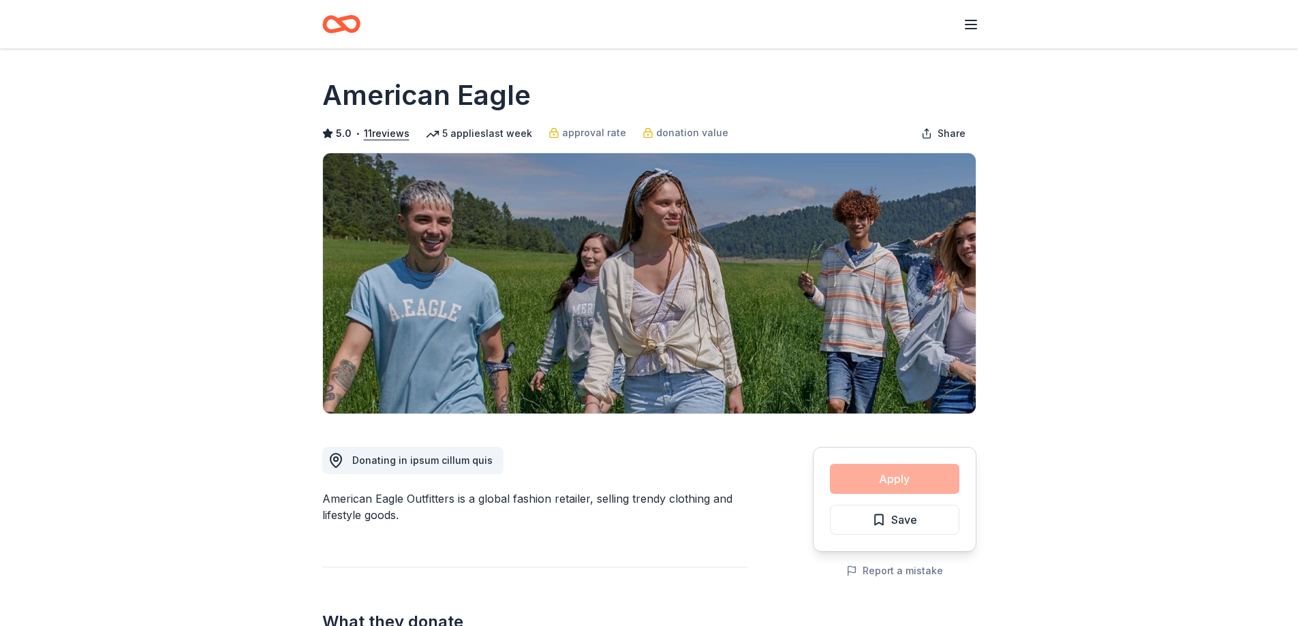  Describe the element at coordinates (894, 520) in the screenshot. I see `button: Save` at that location.